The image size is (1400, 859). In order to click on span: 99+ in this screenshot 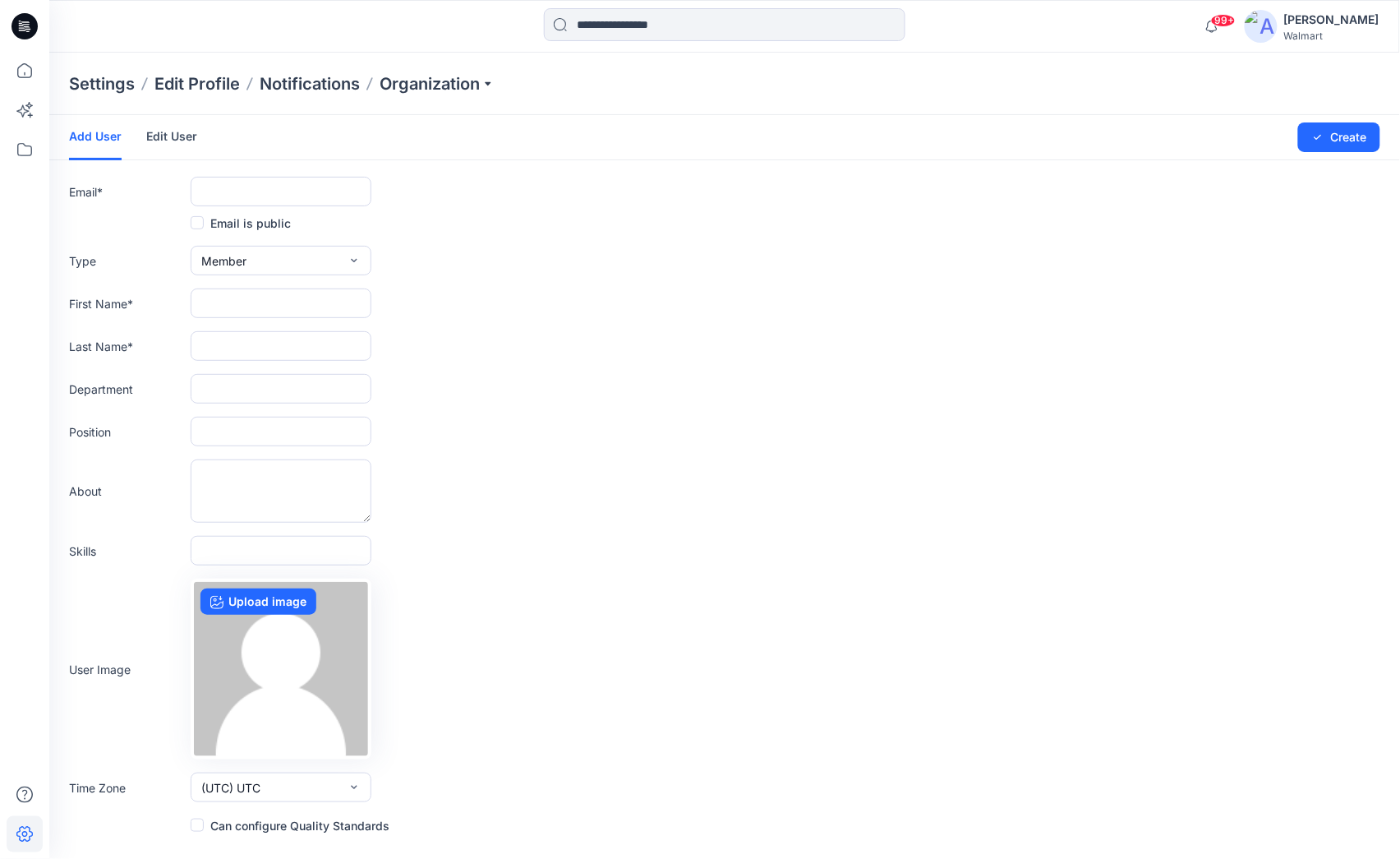, I will do `click(1224, 21)`.